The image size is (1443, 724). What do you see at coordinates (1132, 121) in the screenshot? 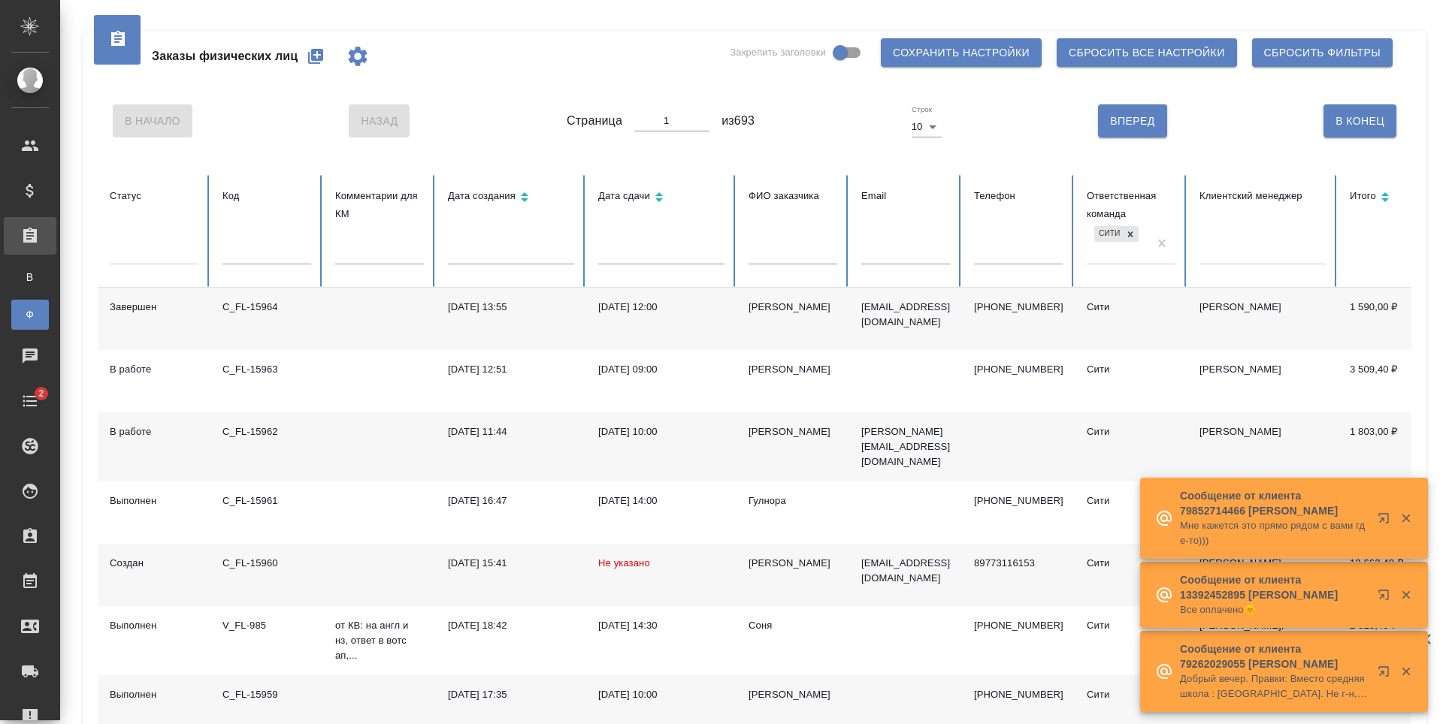
I see `button: Вперед` at bounding box center [1132, 121].